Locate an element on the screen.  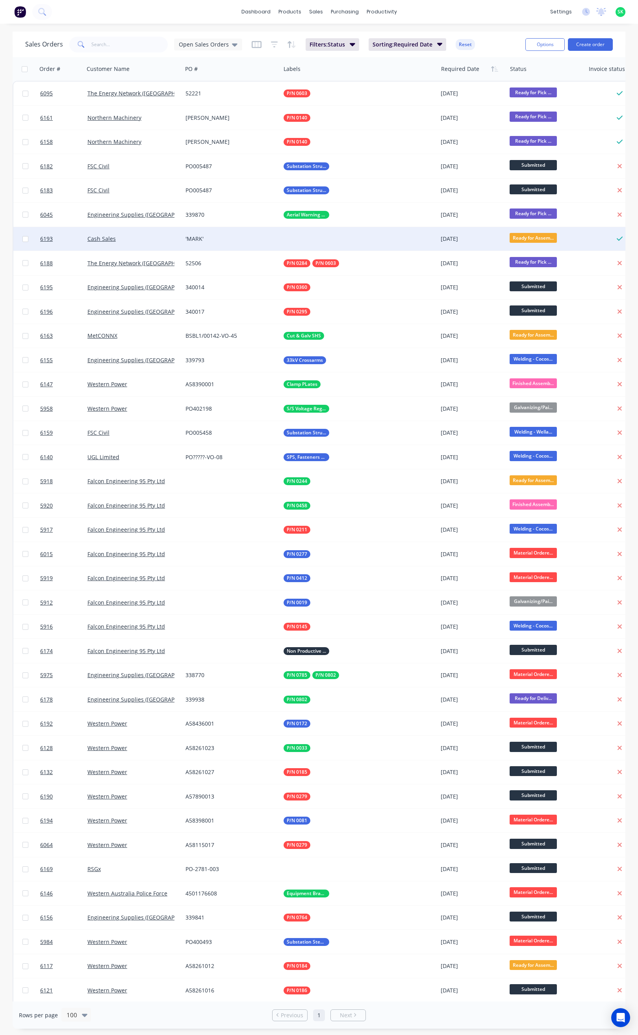
div: purchasing is located at coordinates (345, 12).